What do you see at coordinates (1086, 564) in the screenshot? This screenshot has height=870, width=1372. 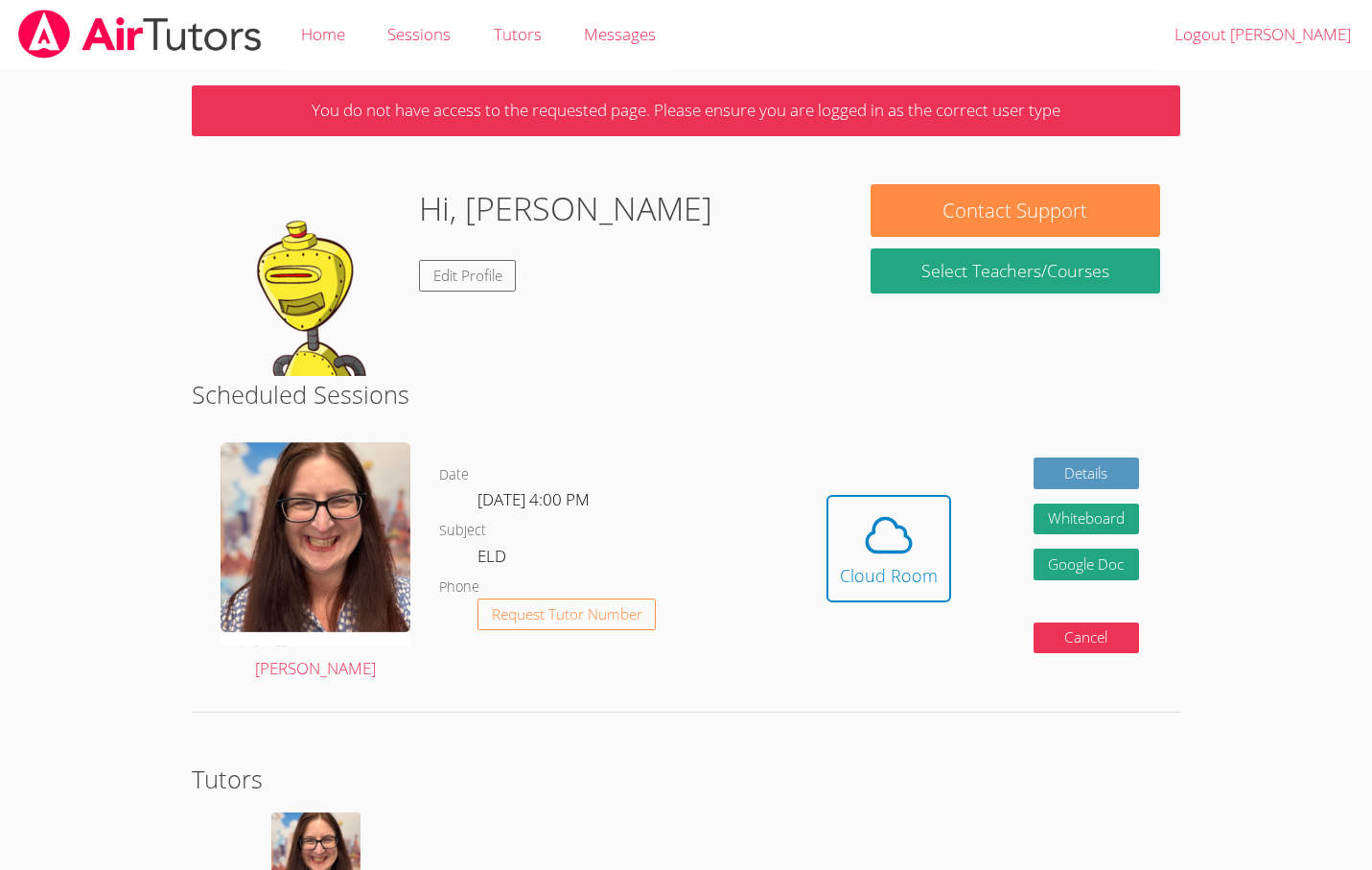 I see `a: Google Doc` at bounding box center [1086, 564].